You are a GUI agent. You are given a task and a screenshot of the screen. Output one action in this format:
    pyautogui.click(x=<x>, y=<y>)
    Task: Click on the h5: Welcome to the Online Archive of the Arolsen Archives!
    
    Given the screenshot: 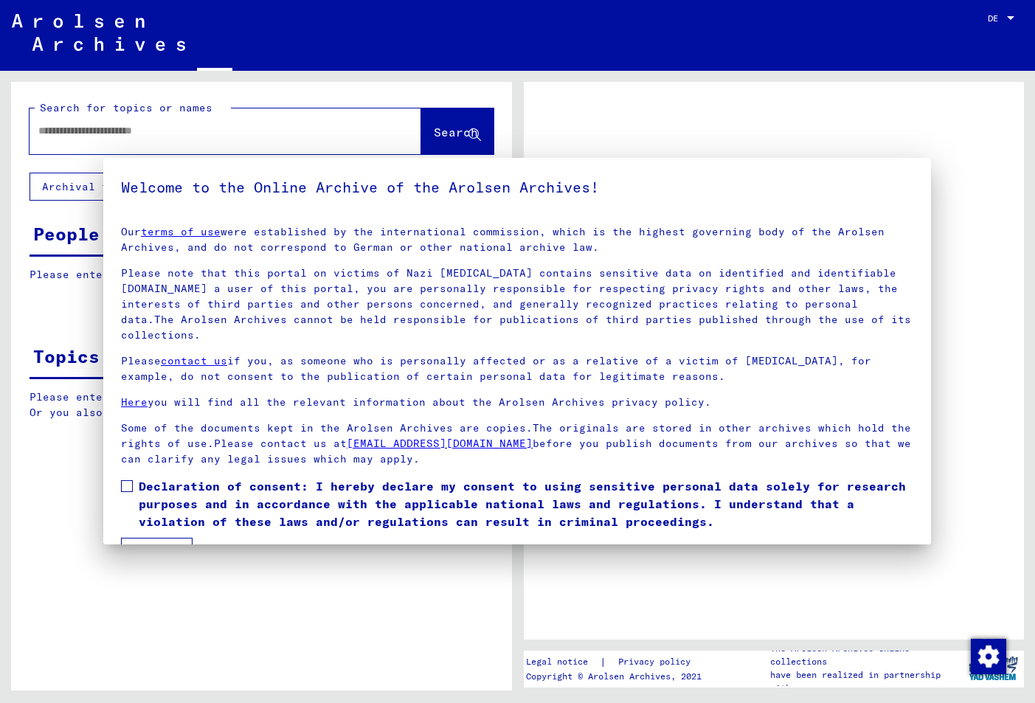 What is the action you would take?
    pyautogui.click(x=517, y=187)
    